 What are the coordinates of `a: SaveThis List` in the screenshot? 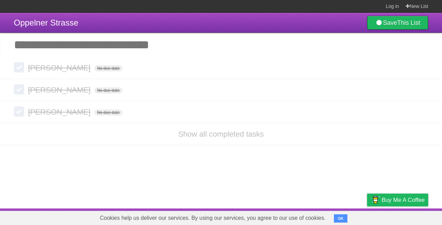 It's located at (398, 23).